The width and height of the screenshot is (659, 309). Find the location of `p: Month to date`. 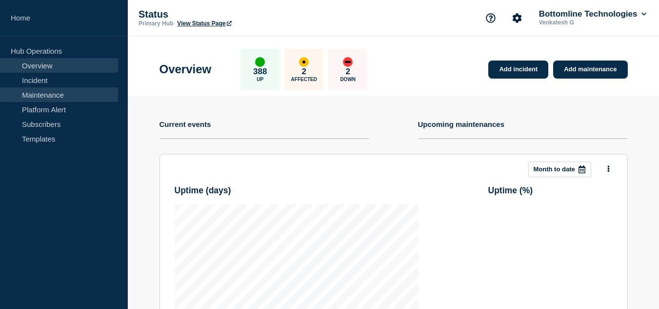

p: Month to date is located at coordinates (554, 169).